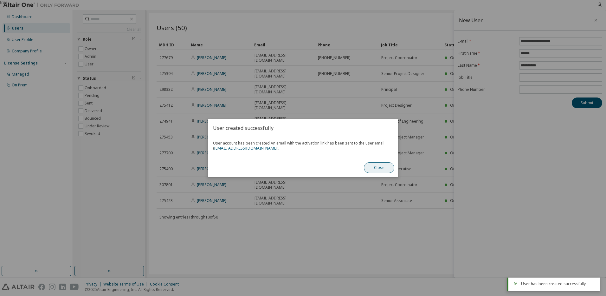 The width and height of the screenshot is (606, 296). What do you see at coordinates (303, 146) in the screenshot?
I see `span: User account has been created.` at bounding box center [303, 146].